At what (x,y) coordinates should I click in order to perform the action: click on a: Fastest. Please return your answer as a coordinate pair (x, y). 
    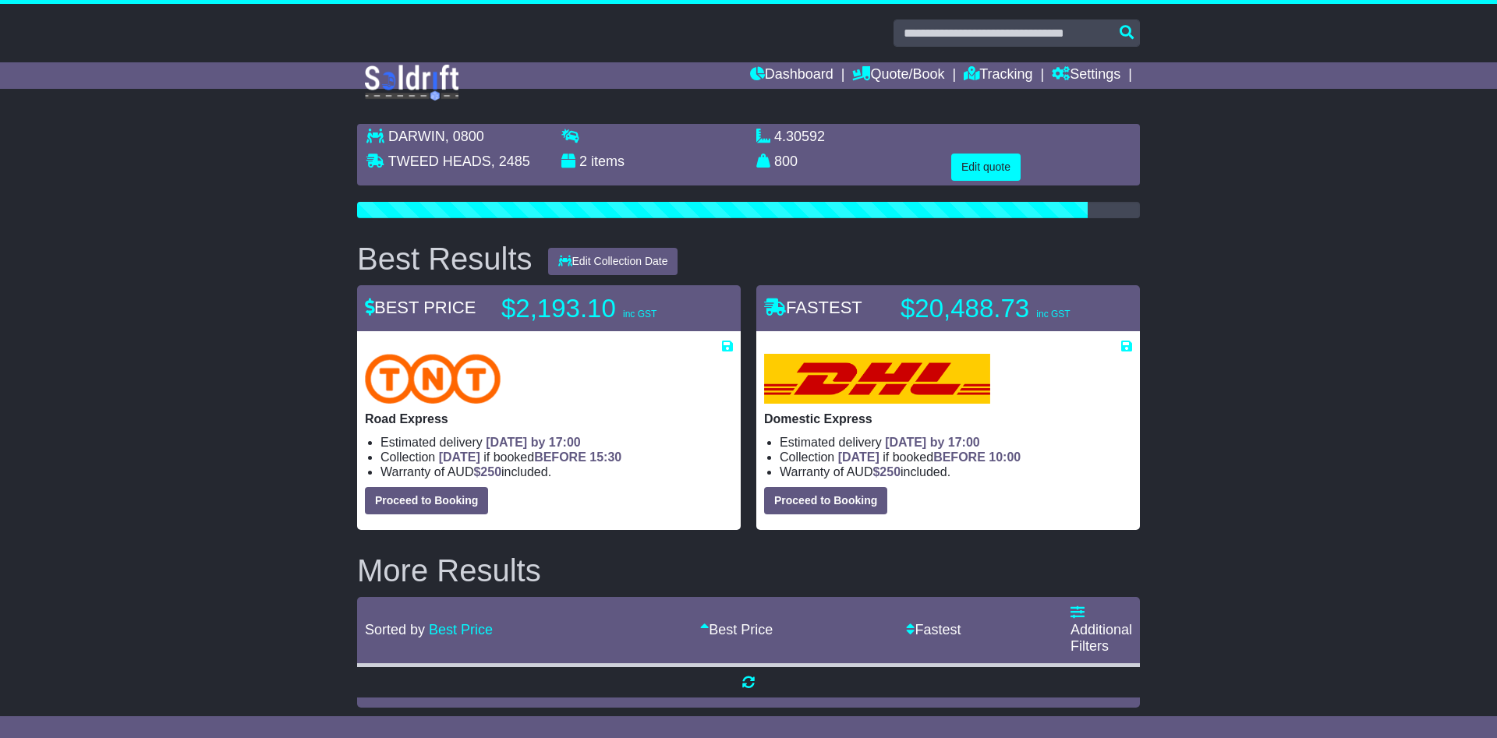
    Looking at the image, I should click on (933, 630).